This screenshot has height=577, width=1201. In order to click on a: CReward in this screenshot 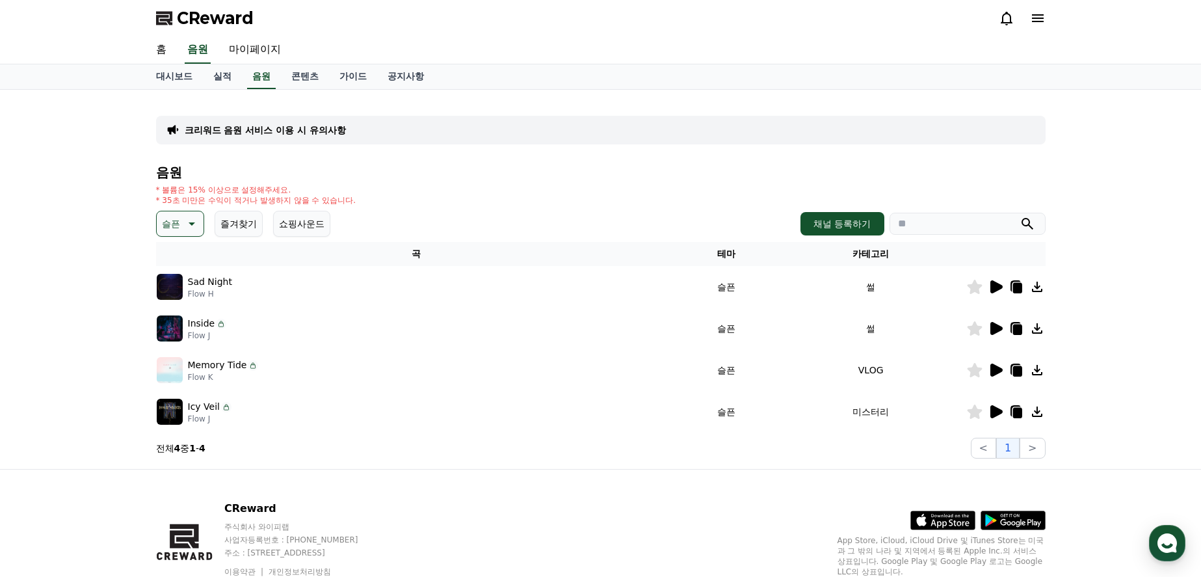, I will do `click(205, 18)`.